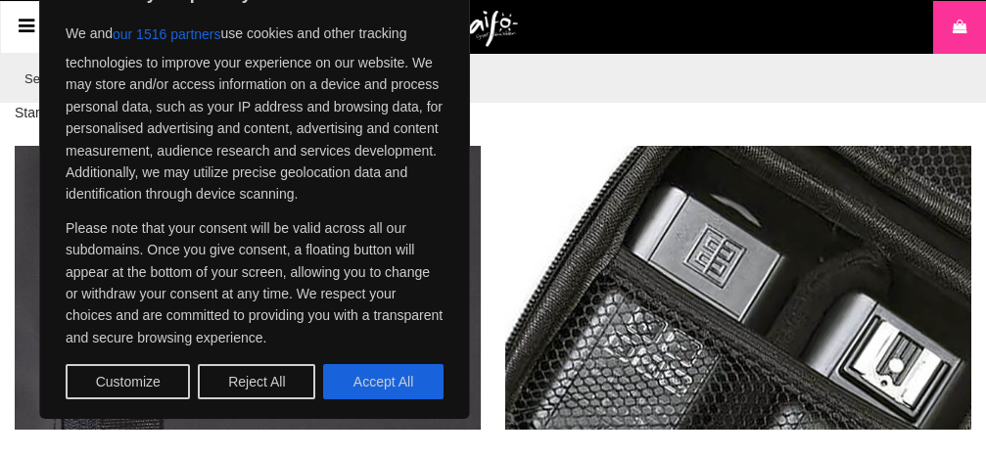 This screenshot has height=458, width=986. Describe the element at coordinates (127, 382) in the screenshot. I see `button: Customize` at that location.